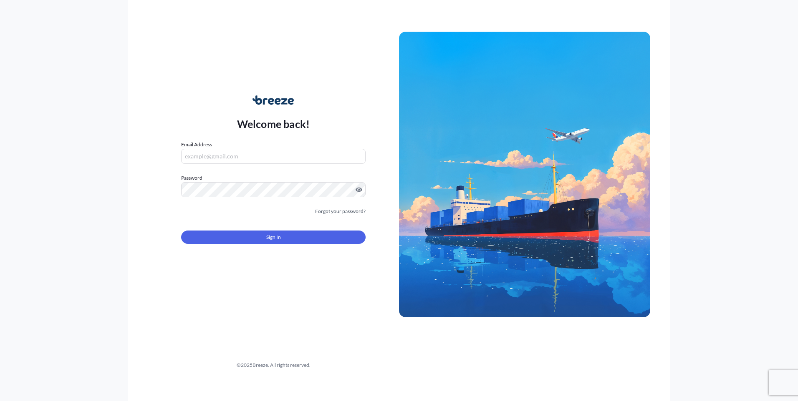  What do you see at coordinates (525, 174) in the screenshot?
I see `img: Ship illustration` at bounding box center [525, 174].